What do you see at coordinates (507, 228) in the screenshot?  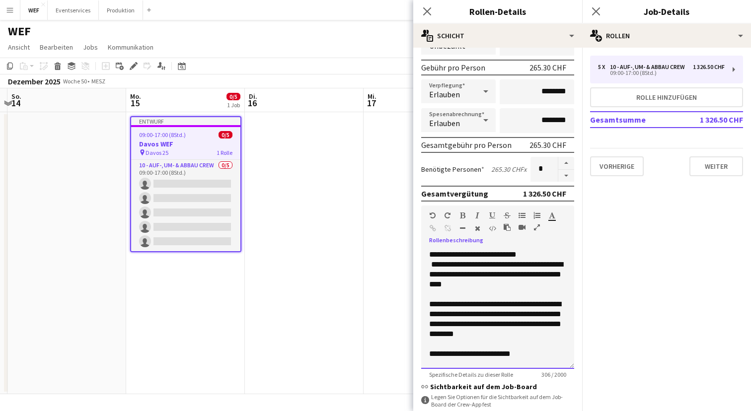 I see `button: Als einfacher Text einfügen` at bounding box center [507, 228].